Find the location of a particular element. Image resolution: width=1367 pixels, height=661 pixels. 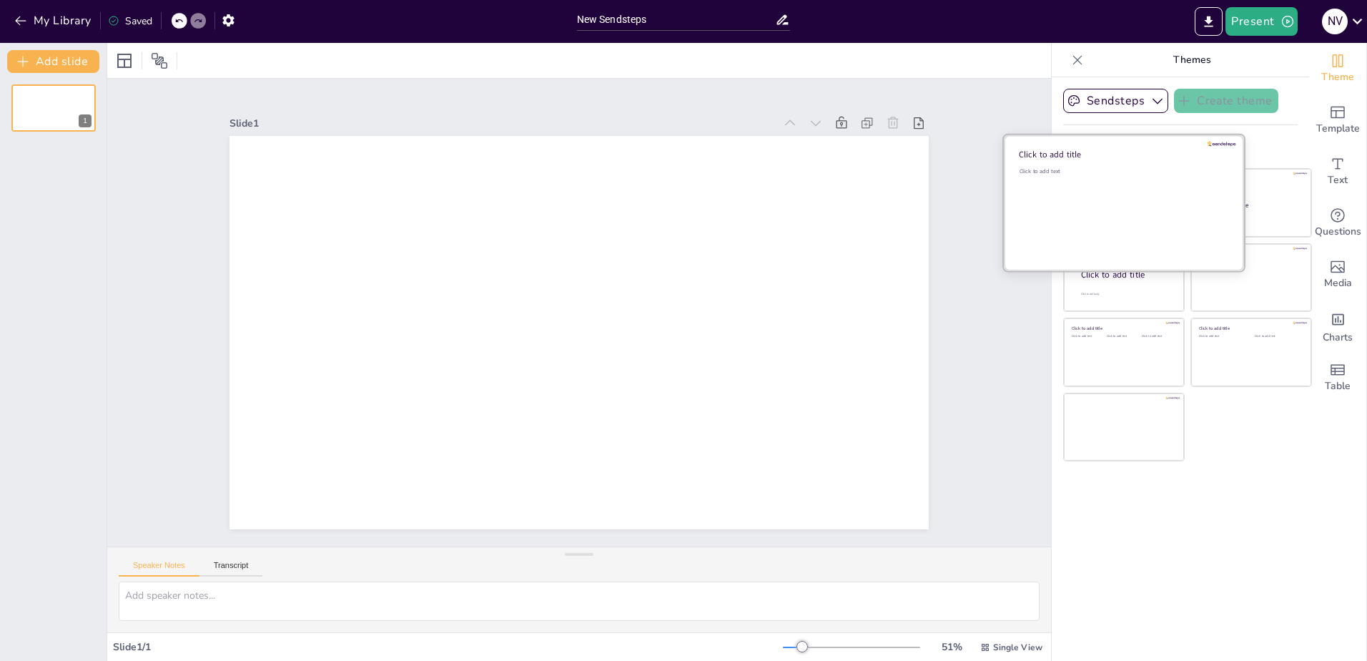

div: Layout is located at coordinates (124, 61).